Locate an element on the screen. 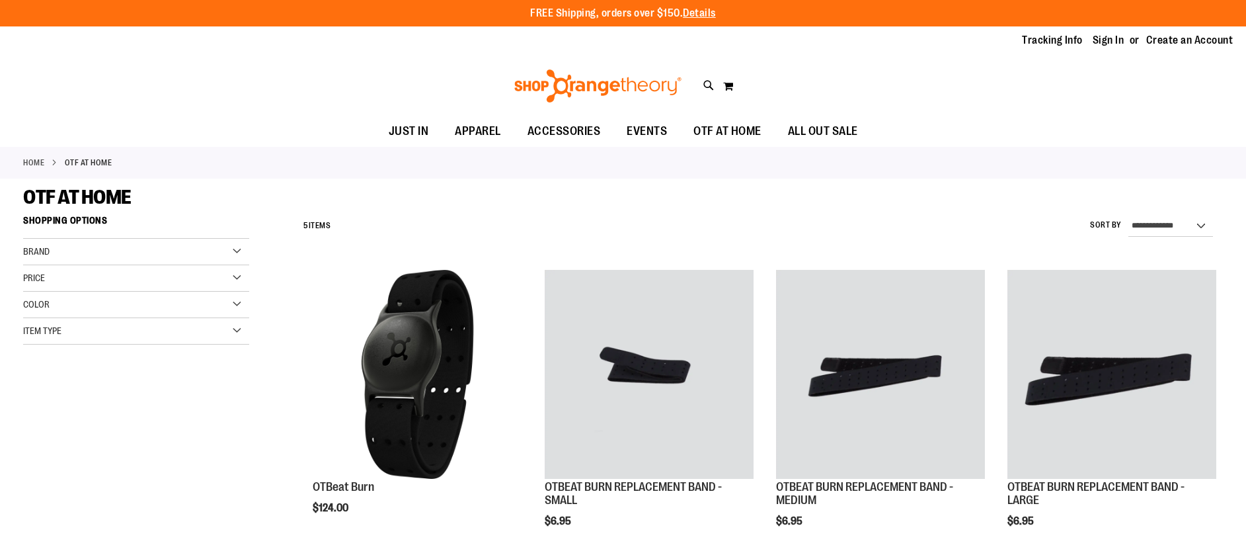  strong: OTF AT HOME is located at coordinates (89, 163).